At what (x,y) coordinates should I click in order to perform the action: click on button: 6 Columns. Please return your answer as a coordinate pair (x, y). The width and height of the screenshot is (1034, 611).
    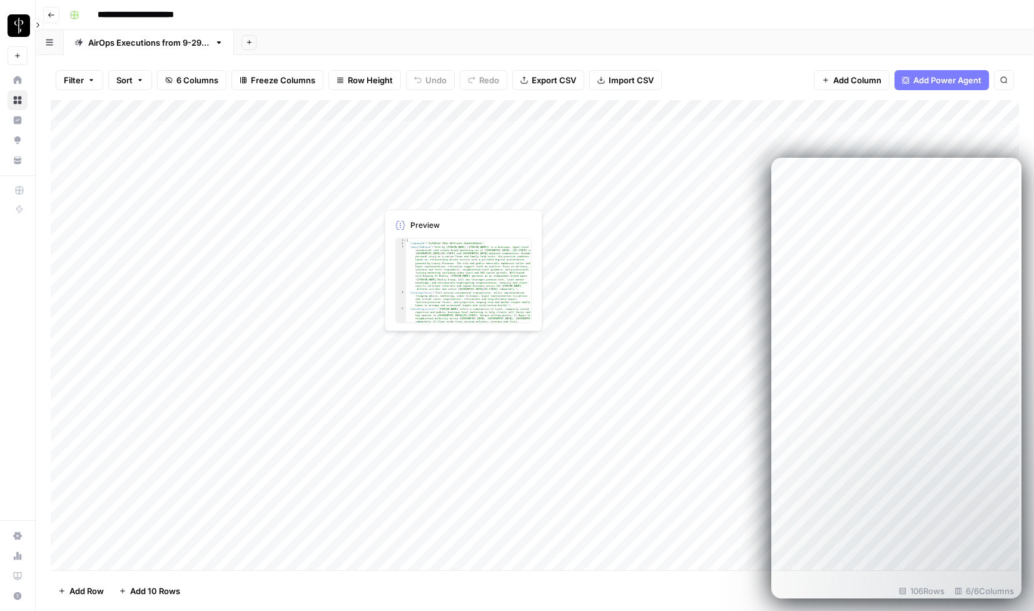
    Looking at the image, I should click on (191, 80).